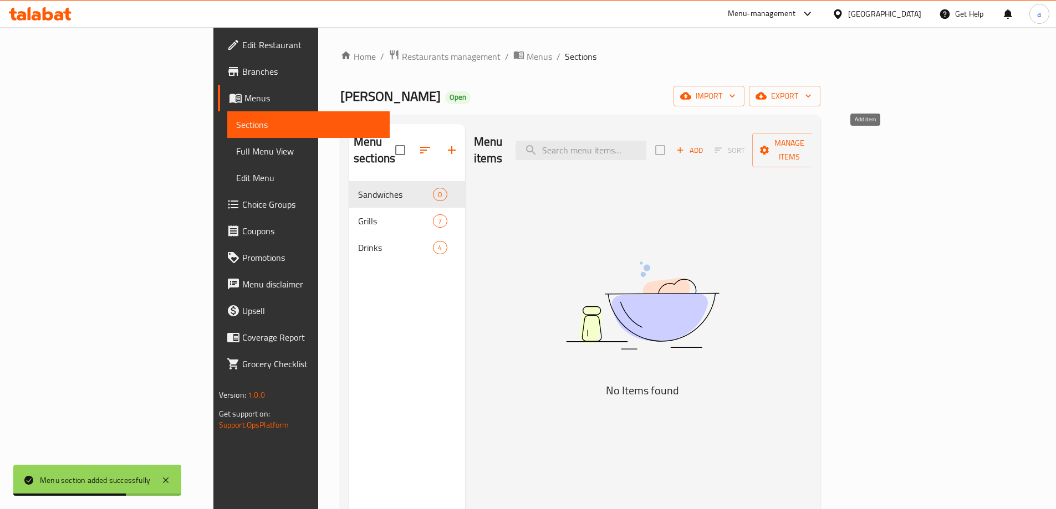 This screenshot has width=1056, height=509. I want to click on a: Upsell, so click(304, 311).